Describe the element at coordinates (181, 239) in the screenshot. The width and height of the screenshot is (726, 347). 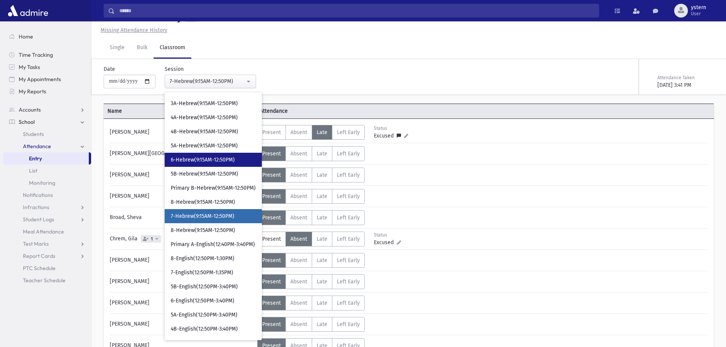
I see `div: Chrem, Gila` at that location.